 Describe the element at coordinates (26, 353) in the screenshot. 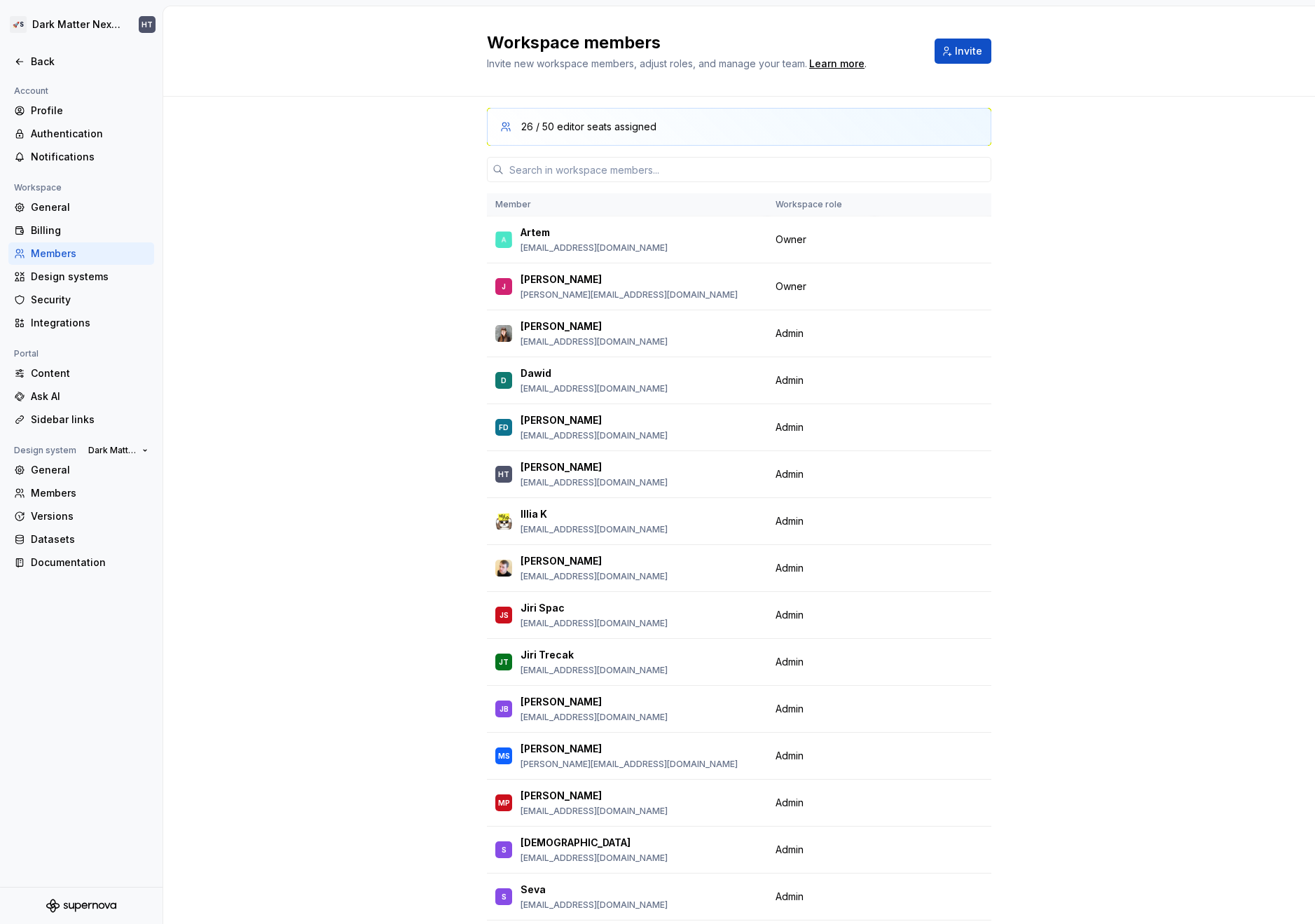

I see `div: Portal` at that location.